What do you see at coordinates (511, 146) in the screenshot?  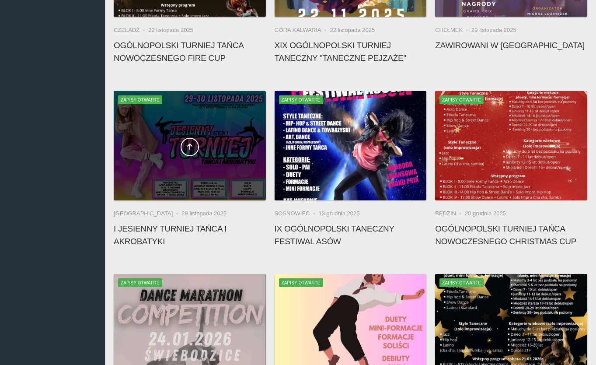 I see `a: Ogólnopolski Turniej Tańca Nowoczesnego CHRISTMAS CUPZapisy otwarte` at bounding box center [511, 146].